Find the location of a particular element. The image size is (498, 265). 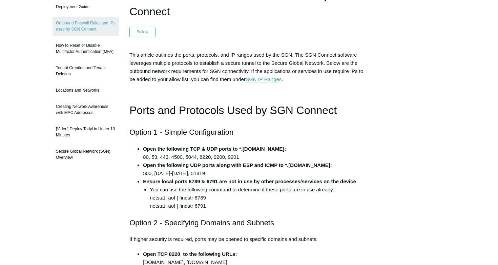

button: Follow Article is located at coordinates (142, 32).